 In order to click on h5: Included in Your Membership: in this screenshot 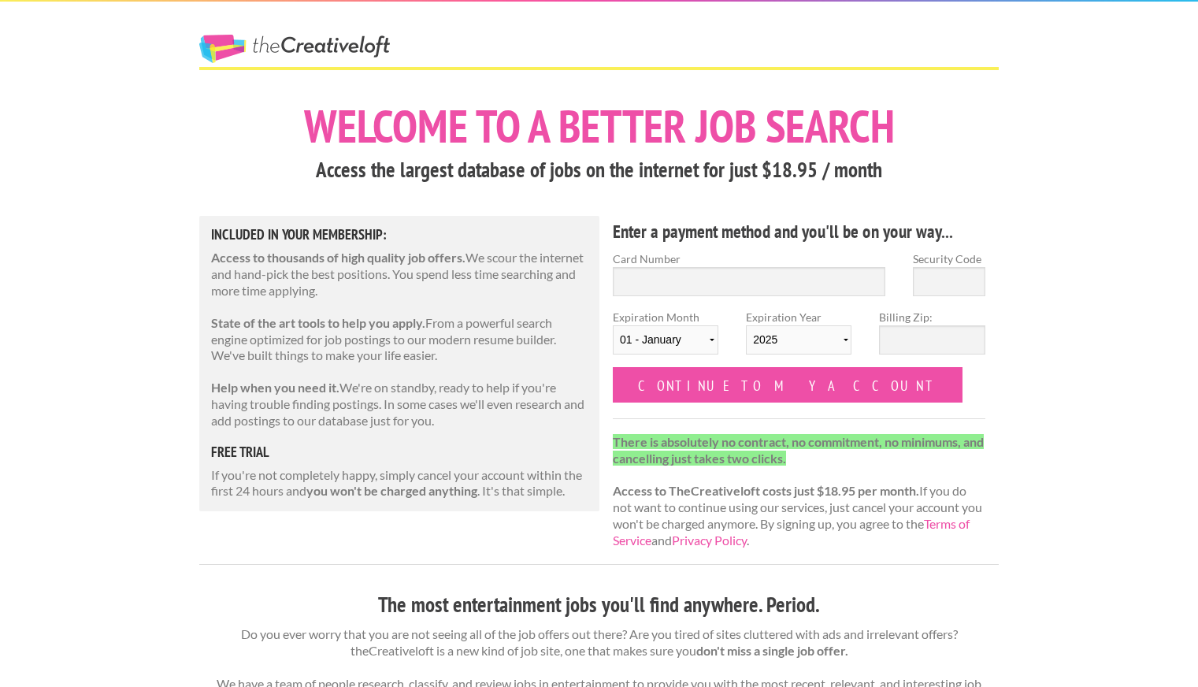, I will do `click(399, 235)`.